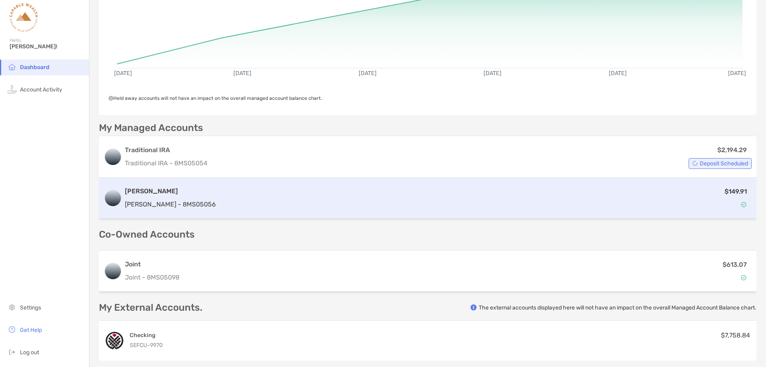 Image resolution: width=766 pixels, height=367 pixels. What do you see at coordinates (140, 345) in the screenshot?
I see `span: SEFCU -` at bounding box center [140, 345].